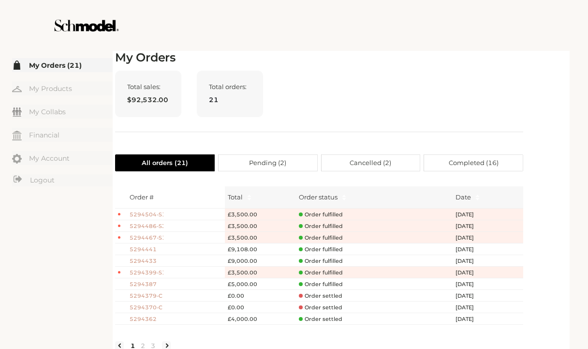 The height and width of the screenshot is (349, 588). What do you see at coordinates (268, 163) in the screenshot?
I see `span: Pending ( 2 )` at bounding box center [268, 163].